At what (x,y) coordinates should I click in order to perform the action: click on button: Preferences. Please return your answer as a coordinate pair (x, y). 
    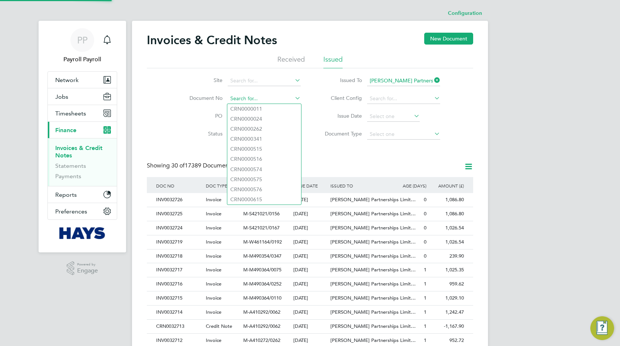
    Looking at the image, I should click on (82, 211).